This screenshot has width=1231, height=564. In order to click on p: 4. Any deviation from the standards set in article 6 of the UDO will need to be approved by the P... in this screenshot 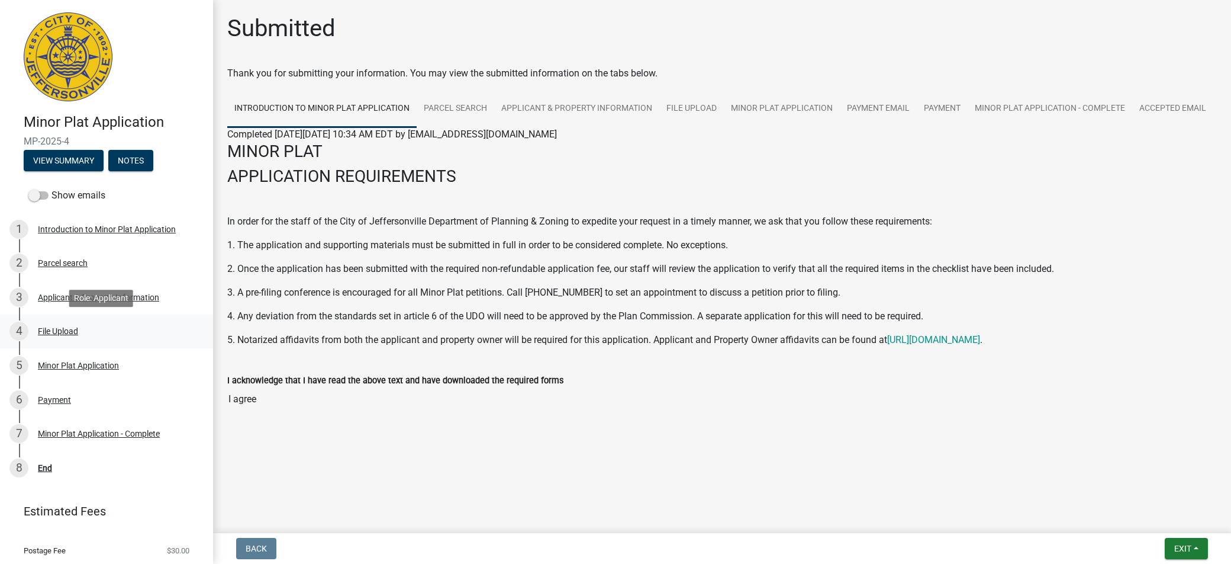, I will do `click(722, 316)`.